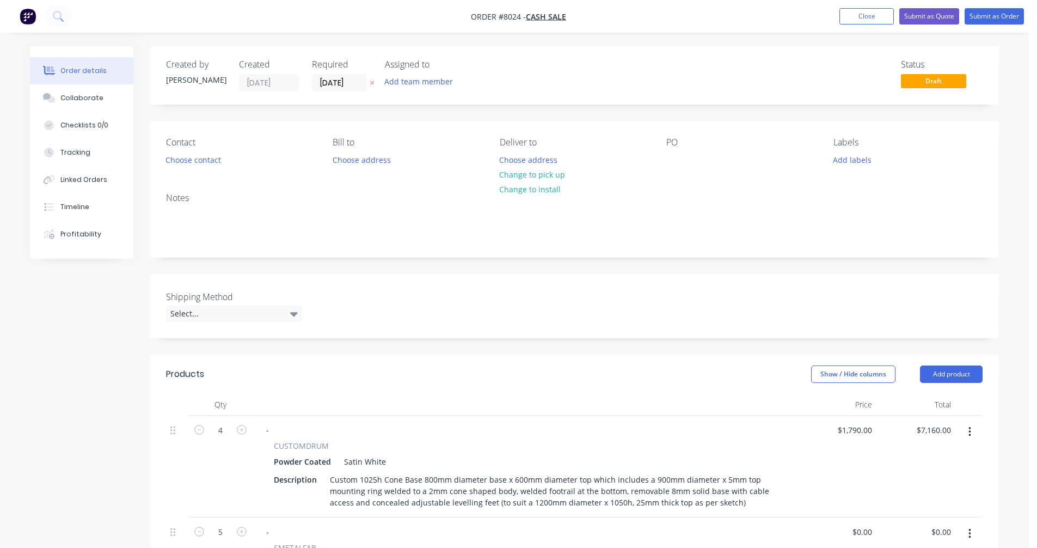 Image resolution: width=1037 pixels, height=548 pixels. Describe the element at coordinates (342, 64) in the screenshot. I see `div: Required` at that location.